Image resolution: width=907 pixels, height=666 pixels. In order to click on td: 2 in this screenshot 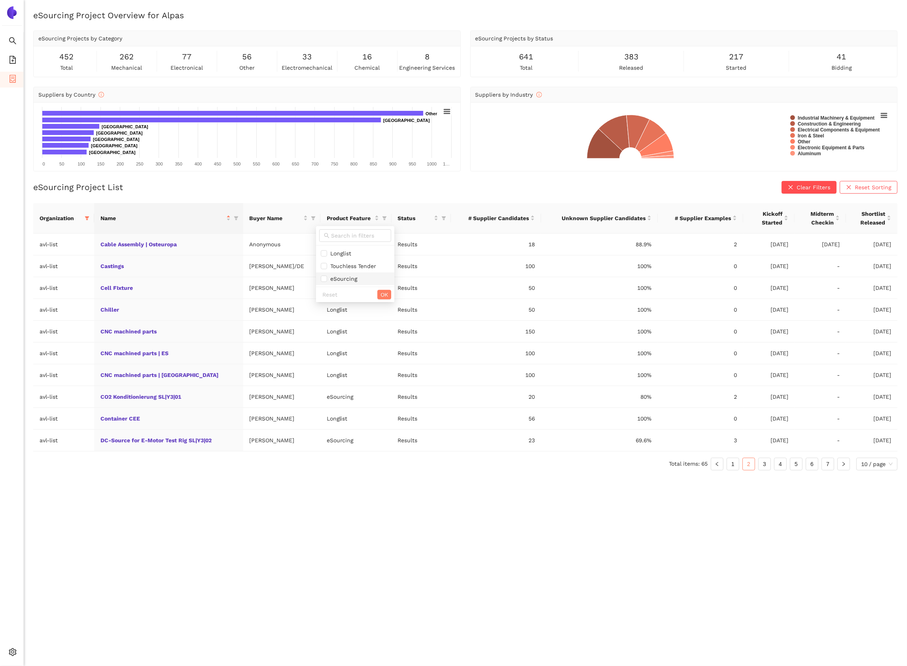, I will do `click(701, 244)`.